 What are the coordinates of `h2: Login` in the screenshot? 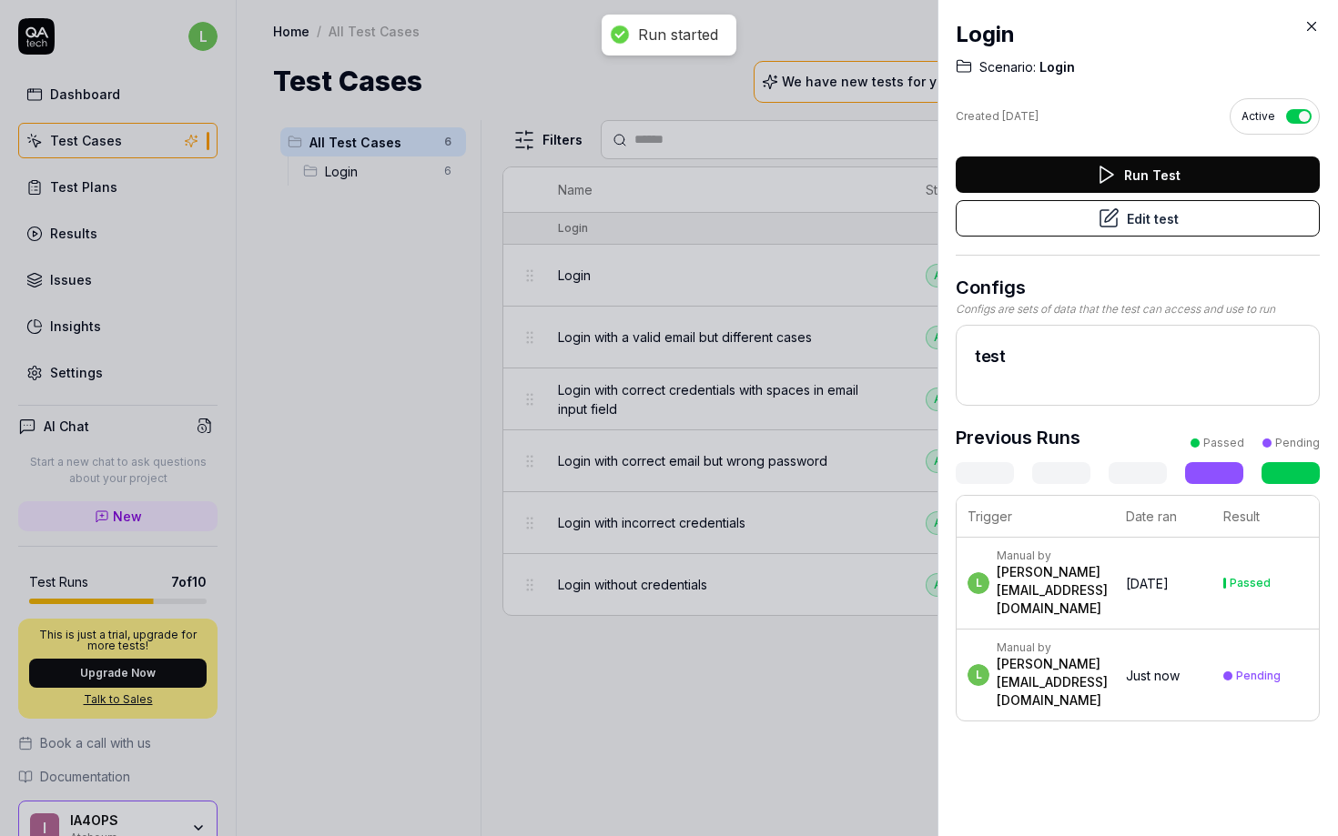 It's located at (1138, 35).